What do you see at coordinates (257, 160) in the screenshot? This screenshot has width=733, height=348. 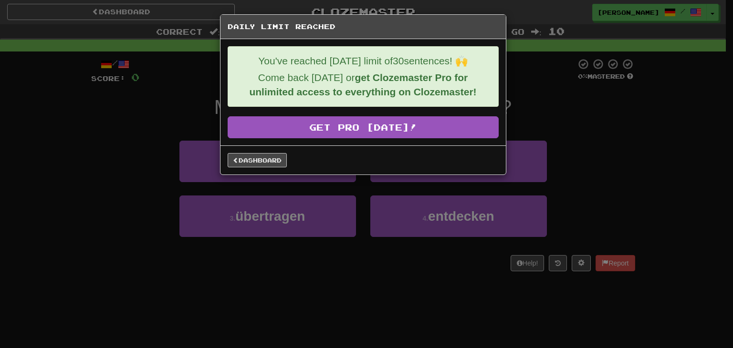 I see `a: Dashboard` at bounding box center [257, 160].